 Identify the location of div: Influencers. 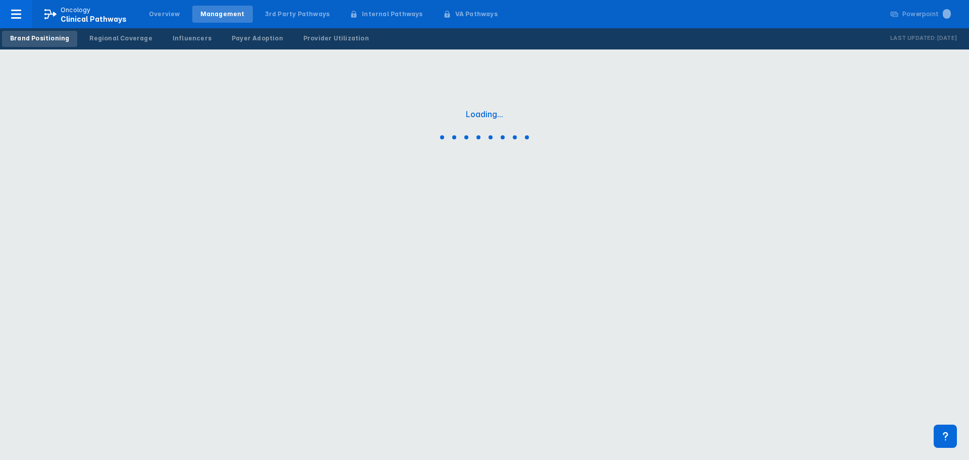
(192, 38).